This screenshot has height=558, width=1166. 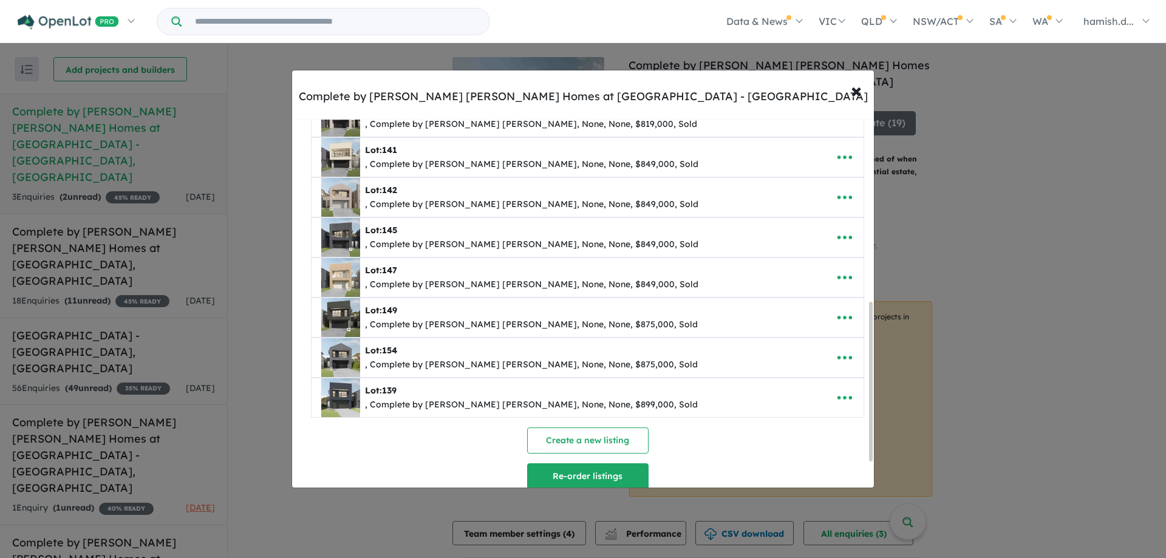 I want to click on span: 142, so click(x=389, y=190).